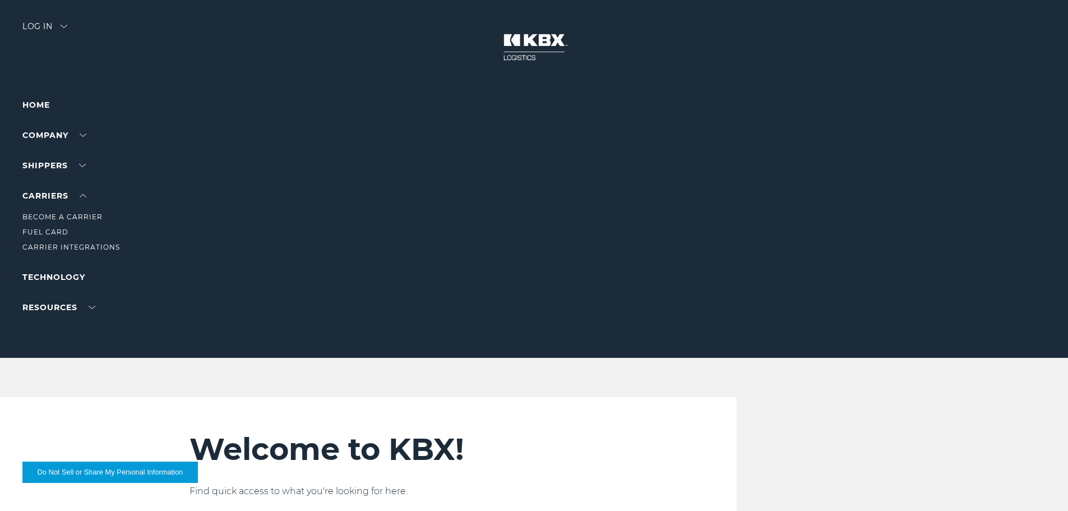  Describe the element at coordinates (64, 26) in the screenshot. I see `img: arrow` at that location.